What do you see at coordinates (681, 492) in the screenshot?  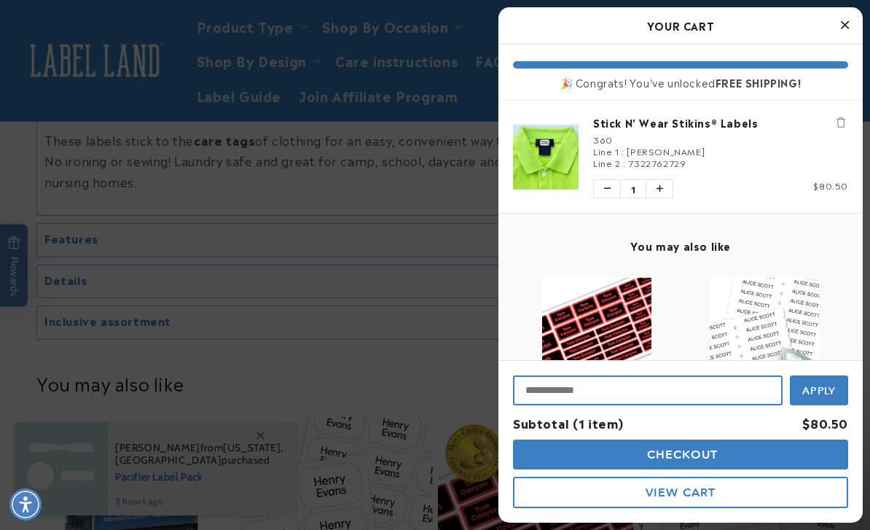 I see `button: View Cart` at bounding box center [681, 492].